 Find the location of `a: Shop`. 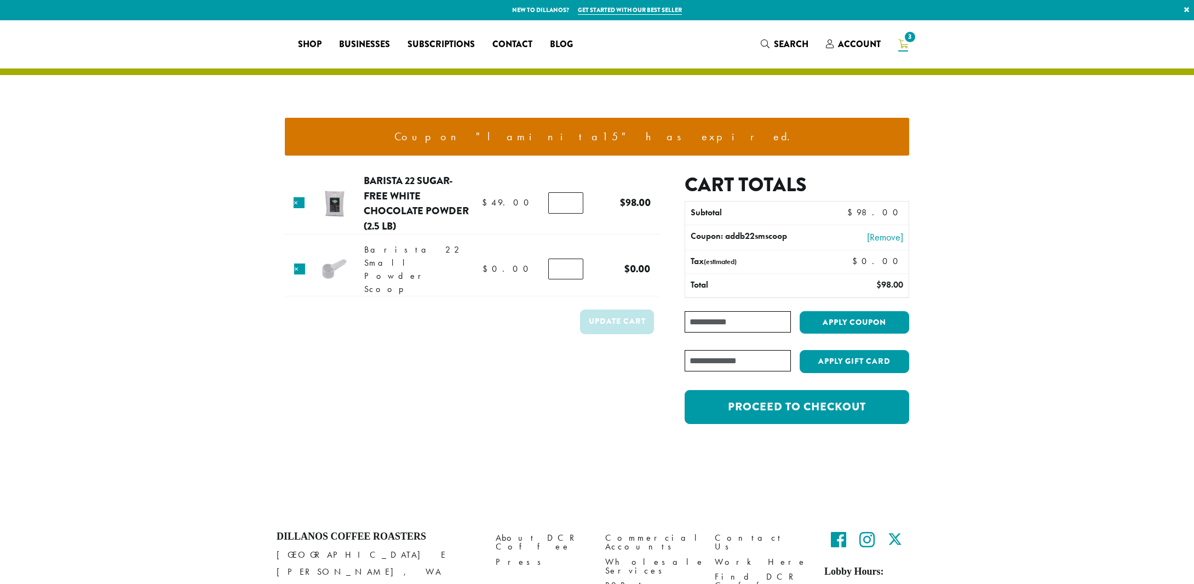

a: Shop is located at coordinates (309, 44).